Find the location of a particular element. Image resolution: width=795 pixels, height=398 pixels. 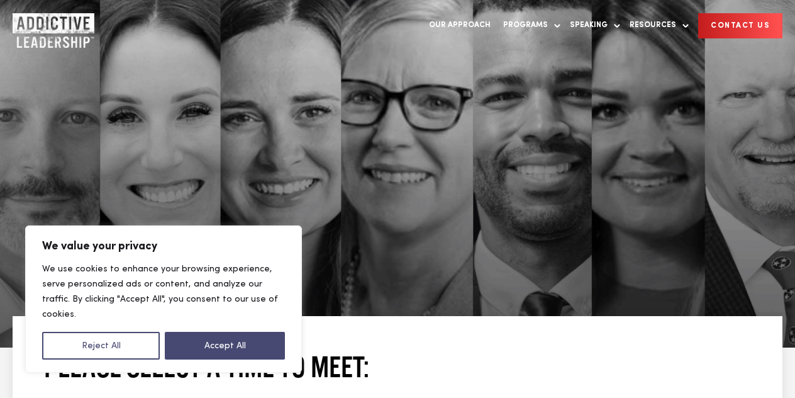

a: CONTACT US is located at coordinates (740, 26).